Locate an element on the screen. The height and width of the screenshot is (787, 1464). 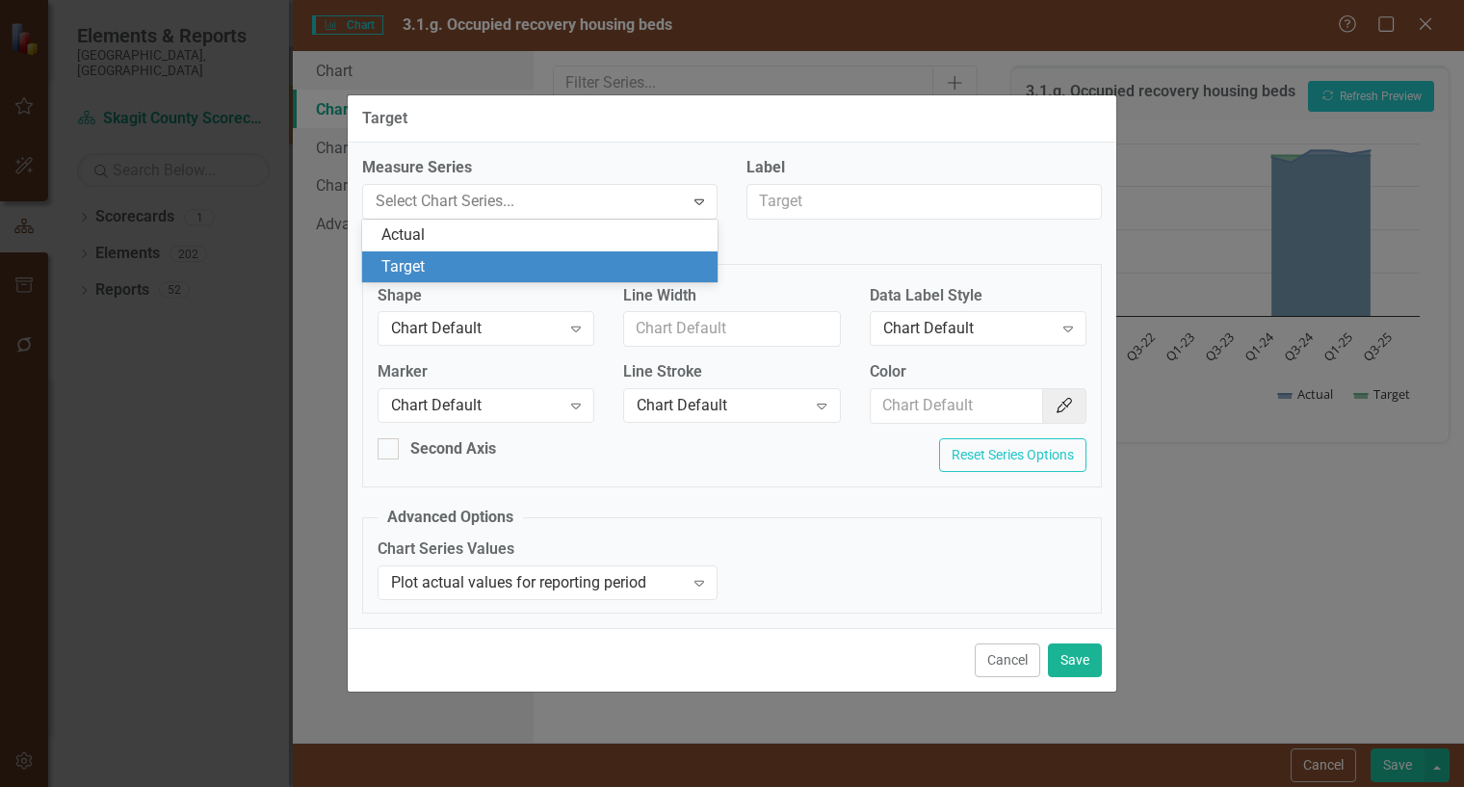
div: Second Axis is located at coordinates (453, 449).